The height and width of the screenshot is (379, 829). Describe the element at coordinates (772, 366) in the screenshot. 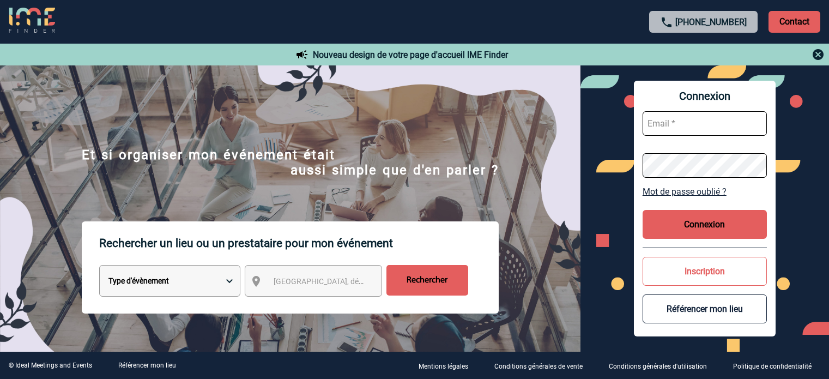

I see `p: Politique de confidentialité` at that location.